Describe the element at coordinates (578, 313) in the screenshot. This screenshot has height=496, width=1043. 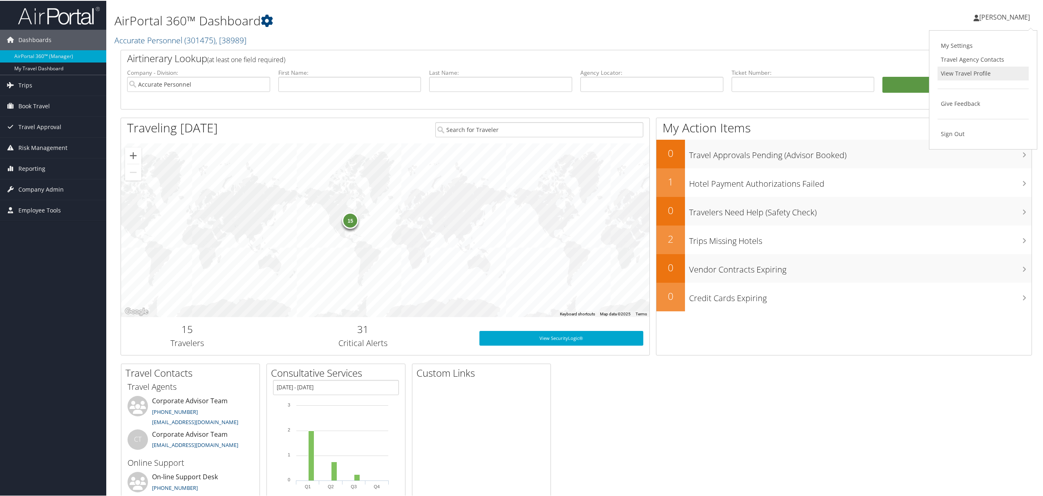
I see `button: Keyboard shortcuts` at that location.